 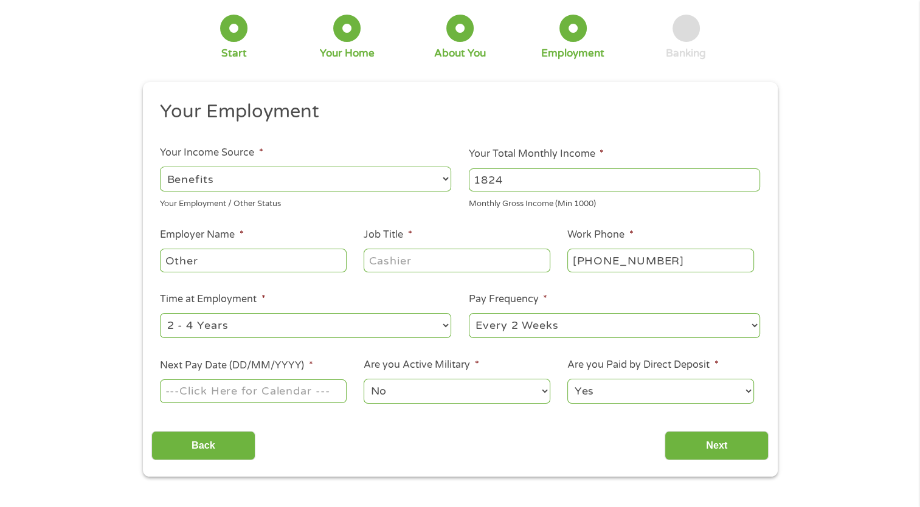 I want to click on input: ---Click Here for Calendar ---, so click(x=253, y=391).